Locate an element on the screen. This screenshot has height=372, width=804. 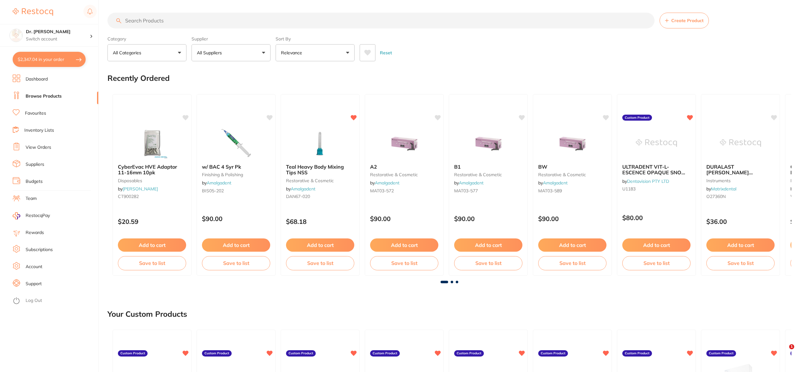
a: Rewards is located at coordinates (35, 233).